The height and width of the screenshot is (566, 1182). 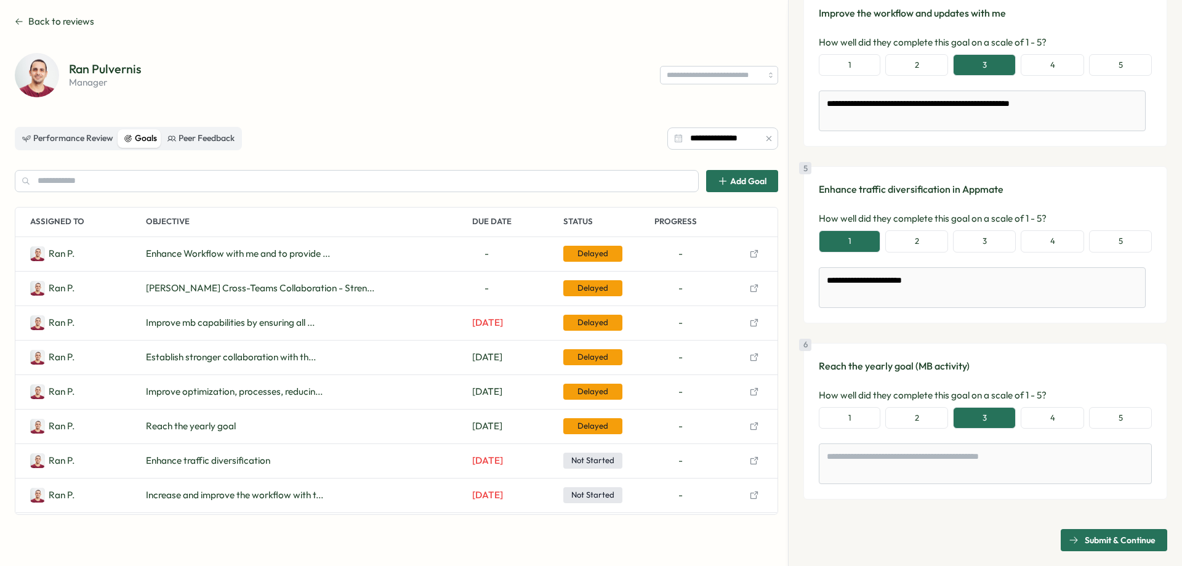 I want to click on span: Add Goal, so click(x=748, y=181).